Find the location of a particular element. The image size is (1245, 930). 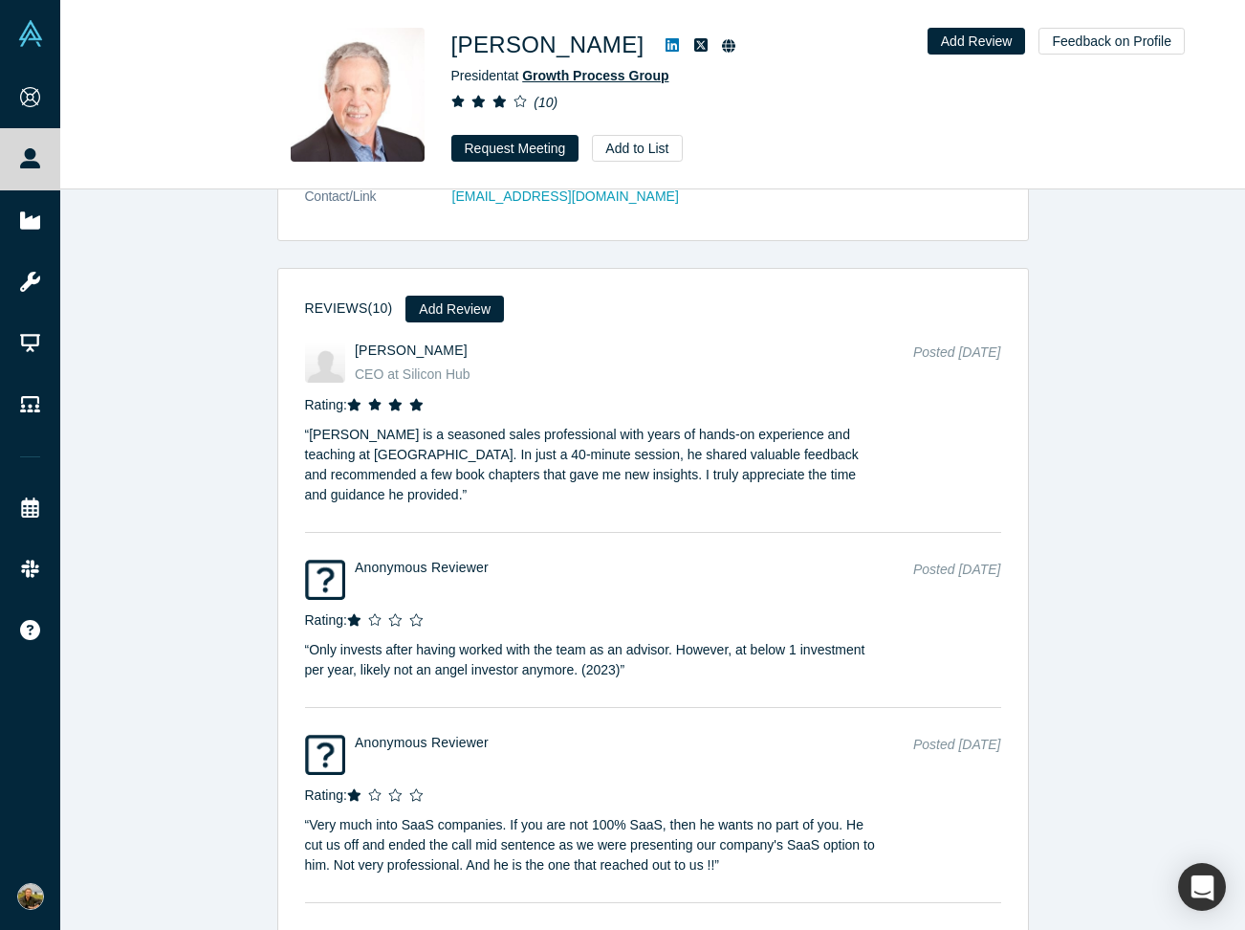

span: President at is located at coordinates (560, 76).